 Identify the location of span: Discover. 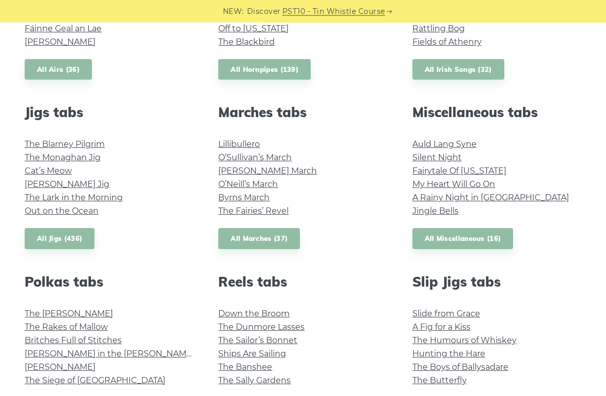
(264, 11).